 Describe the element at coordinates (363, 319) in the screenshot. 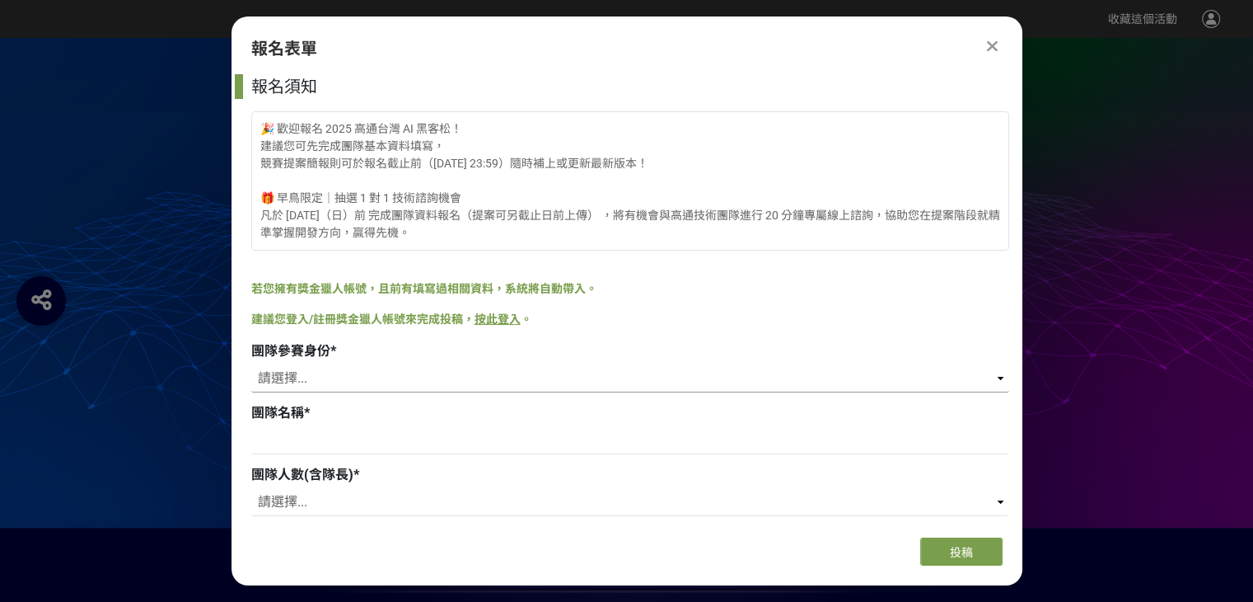

I see `span: 建議您登入/註冊獎金獵人帳號來完成投稿，` at that location.